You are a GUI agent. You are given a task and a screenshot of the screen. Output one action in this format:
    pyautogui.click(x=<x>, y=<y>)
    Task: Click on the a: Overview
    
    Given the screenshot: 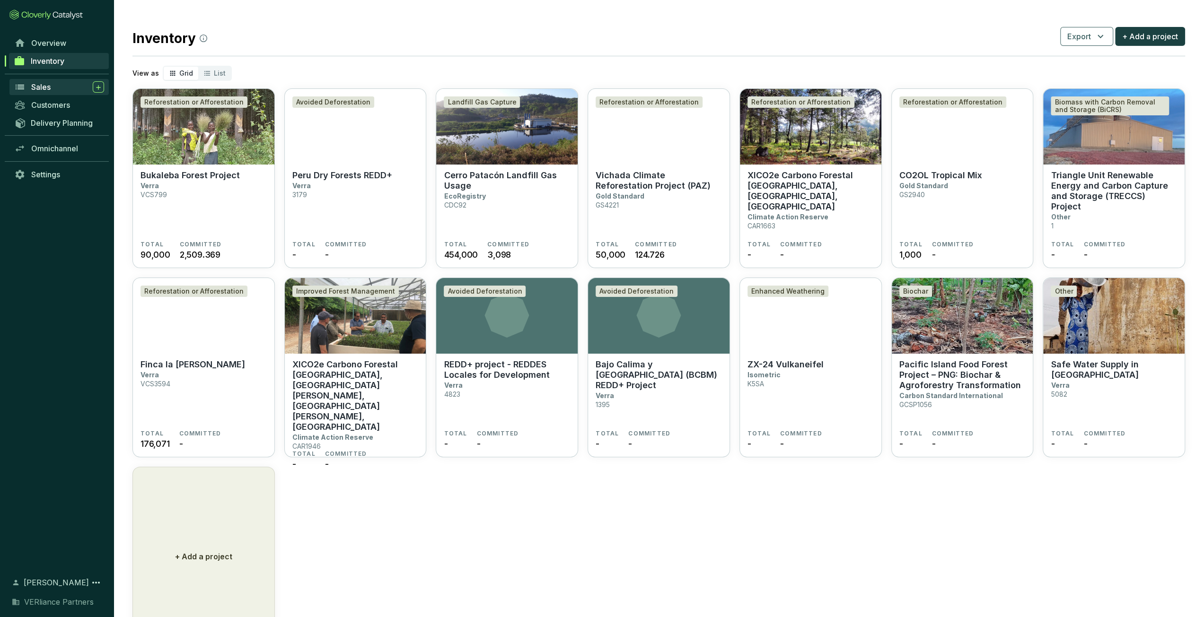 What is the action you would take?
    pyautogui.click(x=59, y=43)
    